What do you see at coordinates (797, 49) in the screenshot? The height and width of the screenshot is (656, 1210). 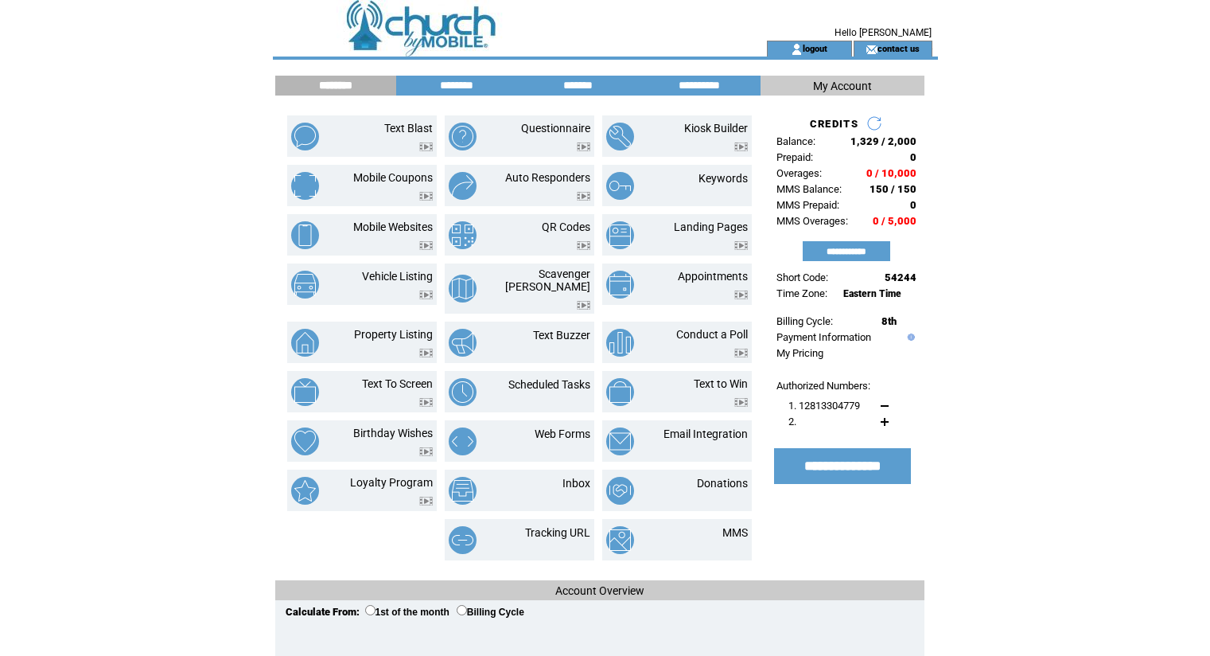 I see `img: account_icon.gif` at bounding box center [797, 49].